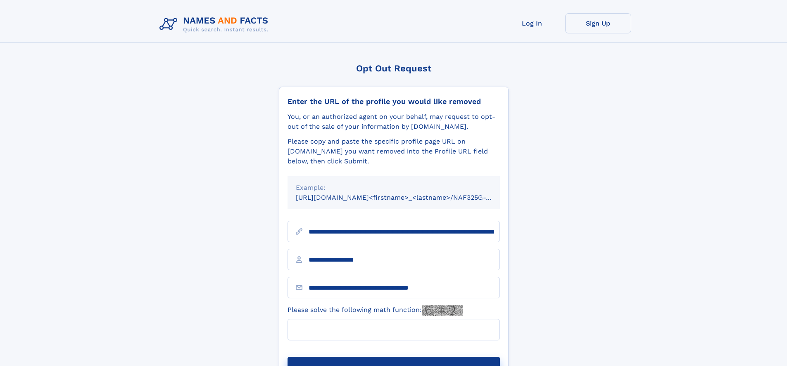 The height and width of the screenshot is (366, 787). Describe the element at coordinates (598, 23) in the screenshot. I see `a: Sign Up` at that location.